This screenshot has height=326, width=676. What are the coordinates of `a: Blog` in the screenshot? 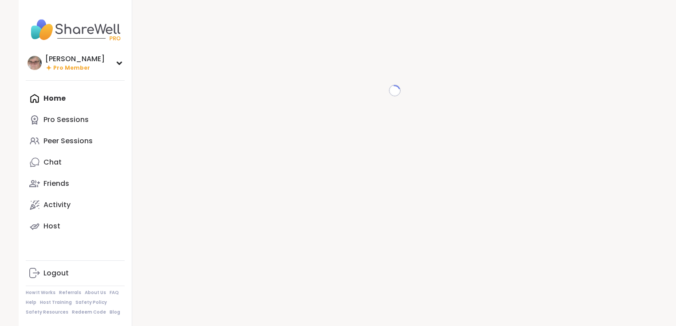 It's located at (115, 312).